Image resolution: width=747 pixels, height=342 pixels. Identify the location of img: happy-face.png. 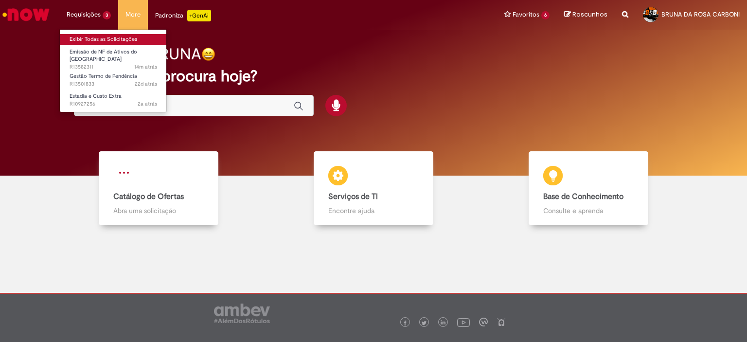
(208, 54).